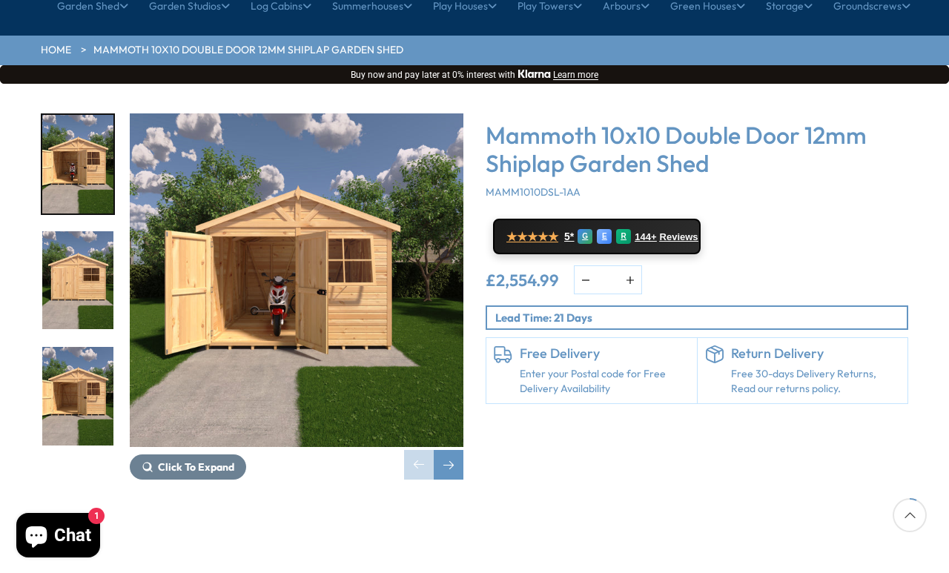  I want to click on img: Mammoth 10x10 Double Door 12mm Shiplap Garden Shed, so click(297, 280).